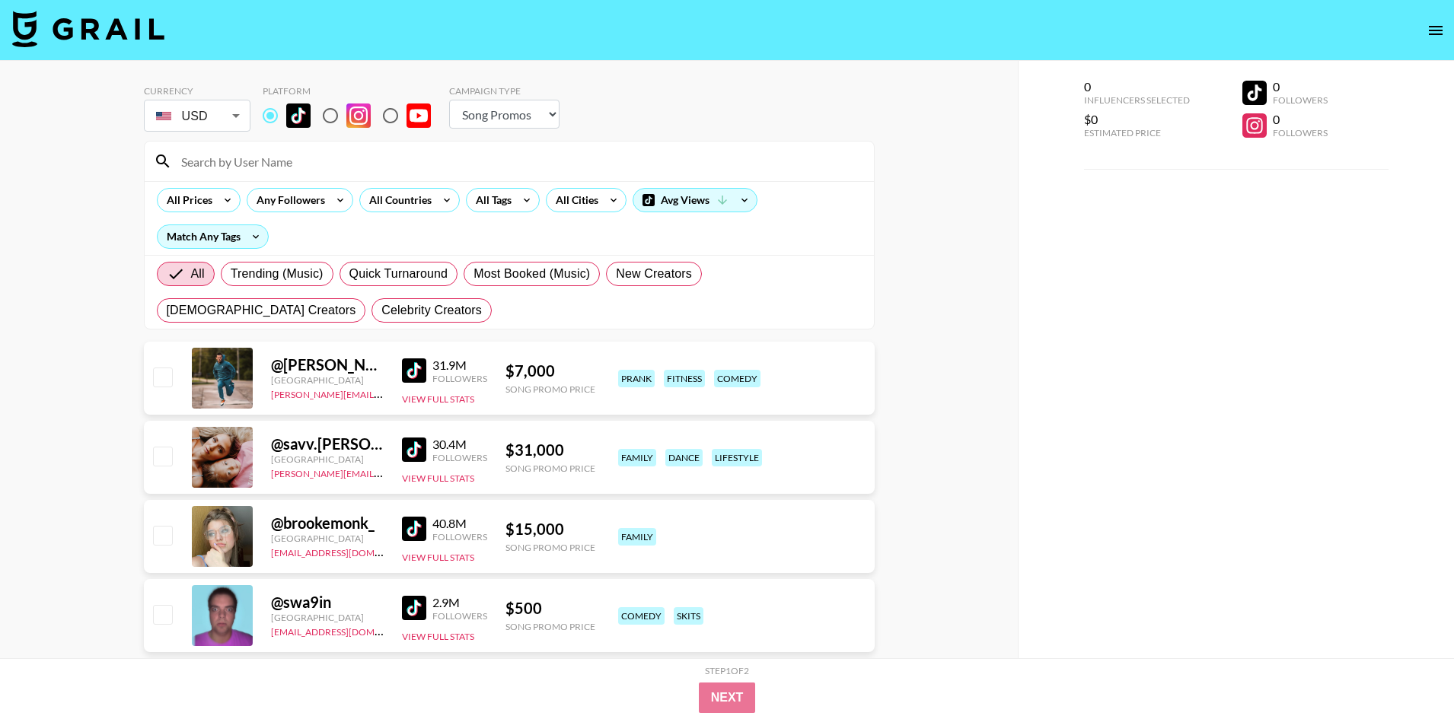  What do you see at coordinates (550, 450) in the screenshot?
I see `div: $ 31,000` at bounding box center [550, 450].